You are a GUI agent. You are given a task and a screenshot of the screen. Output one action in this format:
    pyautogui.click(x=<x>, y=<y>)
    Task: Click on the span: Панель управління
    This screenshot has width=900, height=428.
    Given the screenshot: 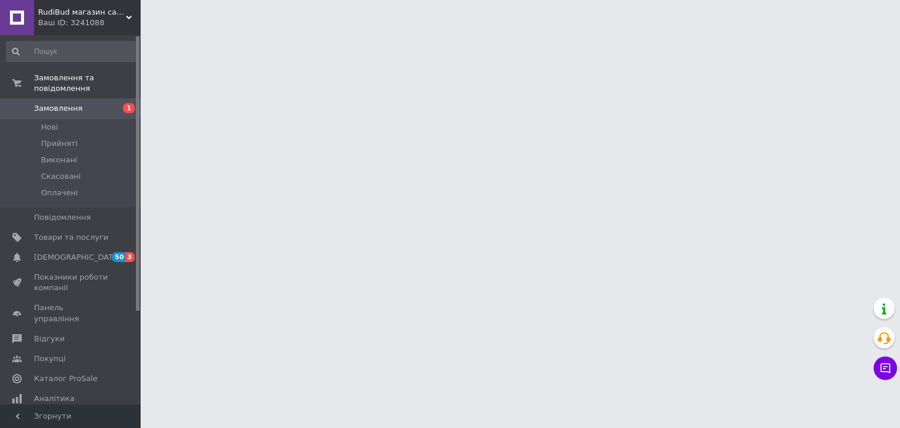 What is the action you would take?
    pyautogui.click(x=71, y=313)
    